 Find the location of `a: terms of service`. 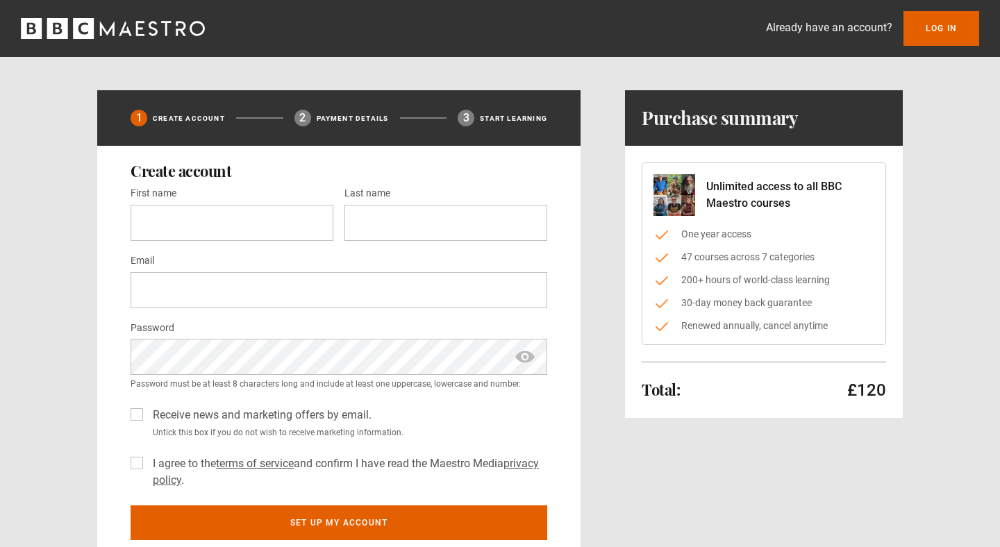

a: terms of service is located at coordinates (255, 463).